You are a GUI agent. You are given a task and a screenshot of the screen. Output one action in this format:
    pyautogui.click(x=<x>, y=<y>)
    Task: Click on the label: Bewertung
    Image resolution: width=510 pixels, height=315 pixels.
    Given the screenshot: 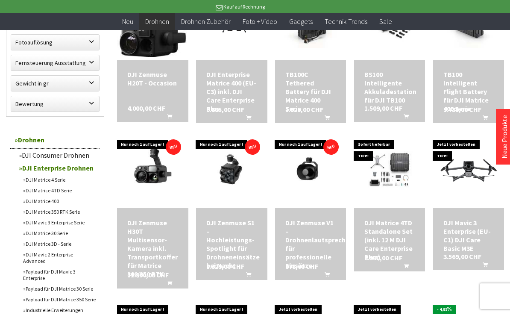 What is the action you would take?
    pyautogui.click(x=55, y=104)
    